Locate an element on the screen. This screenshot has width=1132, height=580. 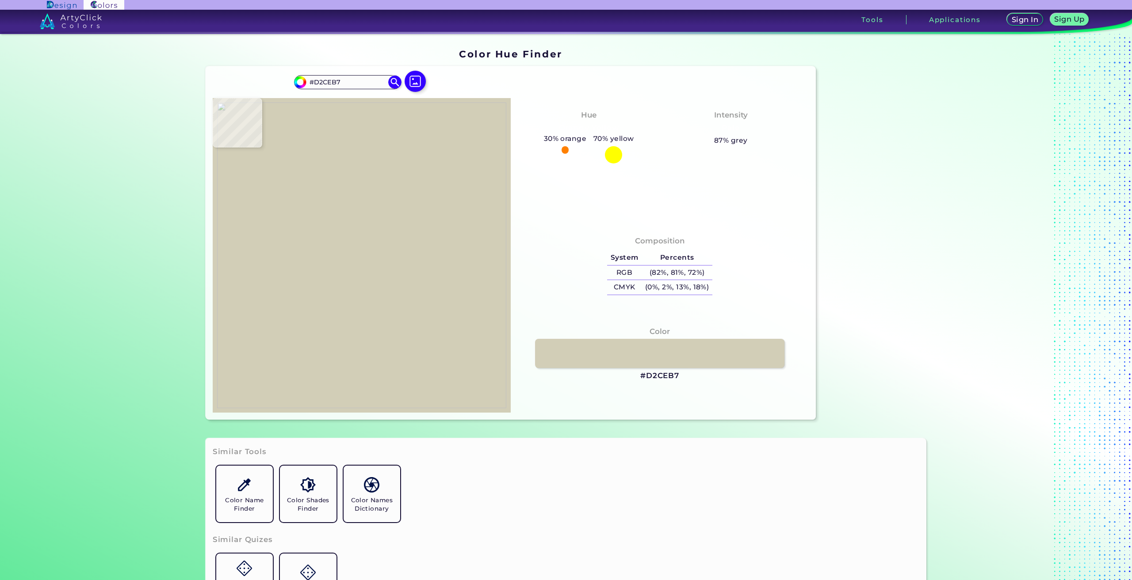
a: Color Name Finder is located at coordinates (244, 494).